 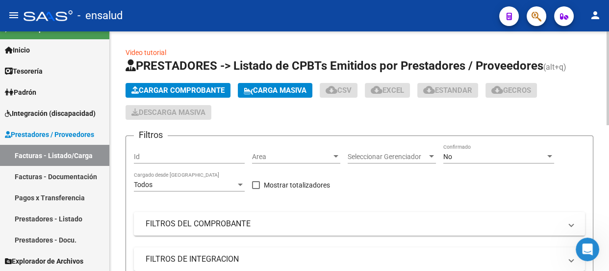 I want to click on button: Estandar, so click(x=448, y=90).